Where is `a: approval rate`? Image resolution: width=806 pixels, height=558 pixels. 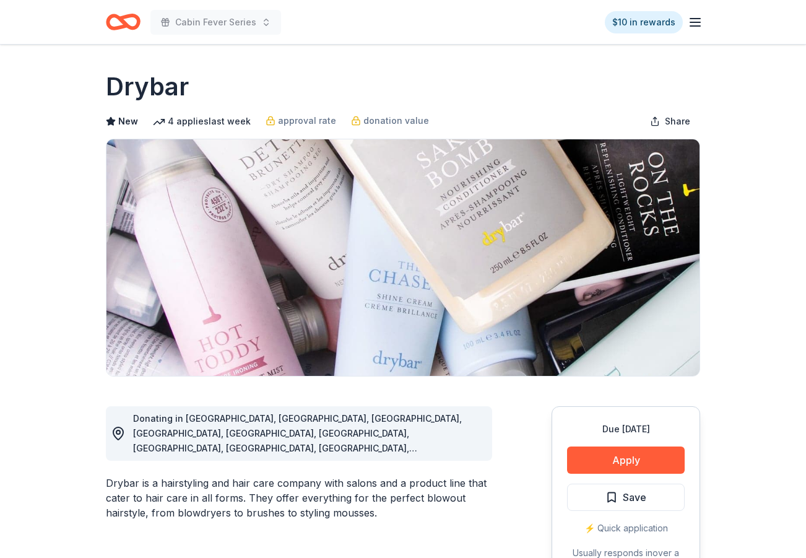
a: approval rate is located at coordinates (301, 121).